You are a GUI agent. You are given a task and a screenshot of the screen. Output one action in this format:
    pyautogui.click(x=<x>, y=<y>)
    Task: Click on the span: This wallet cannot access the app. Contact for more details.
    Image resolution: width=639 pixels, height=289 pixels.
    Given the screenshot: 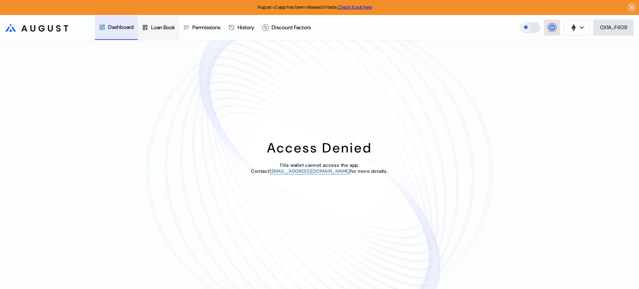 What is the action you would take?
    pyautogui.click(x=319, y=168)
    